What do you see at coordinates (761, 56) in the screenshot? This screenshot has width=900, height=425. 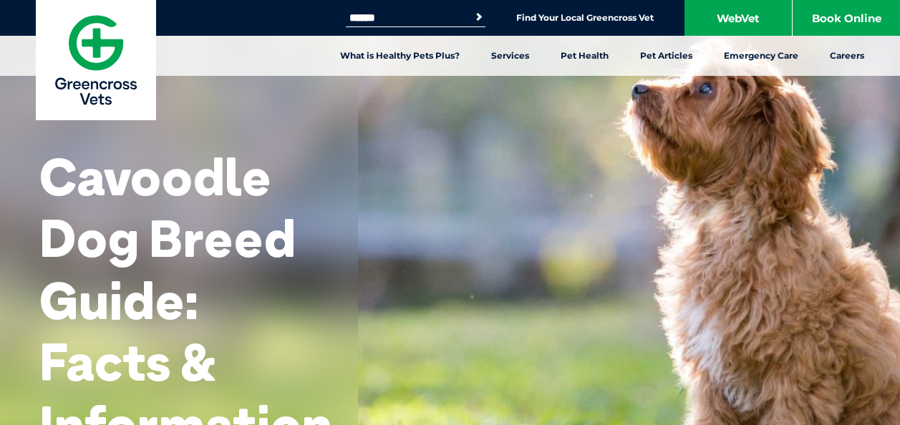 I see `a: Emergency Care` at bounding box center [761, 56].